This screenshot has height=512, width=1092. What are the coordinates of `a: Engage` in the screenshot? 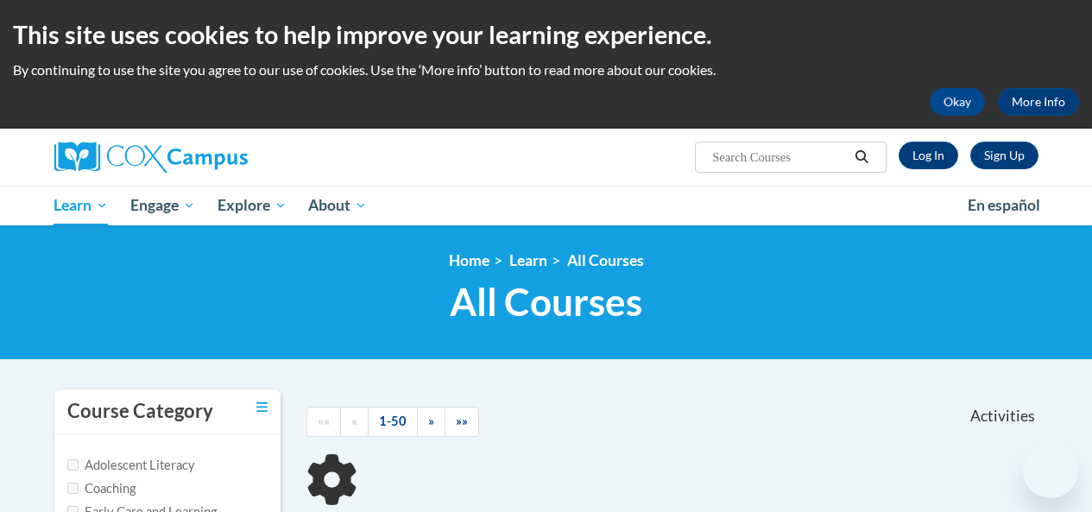 It's located at (162, 205).